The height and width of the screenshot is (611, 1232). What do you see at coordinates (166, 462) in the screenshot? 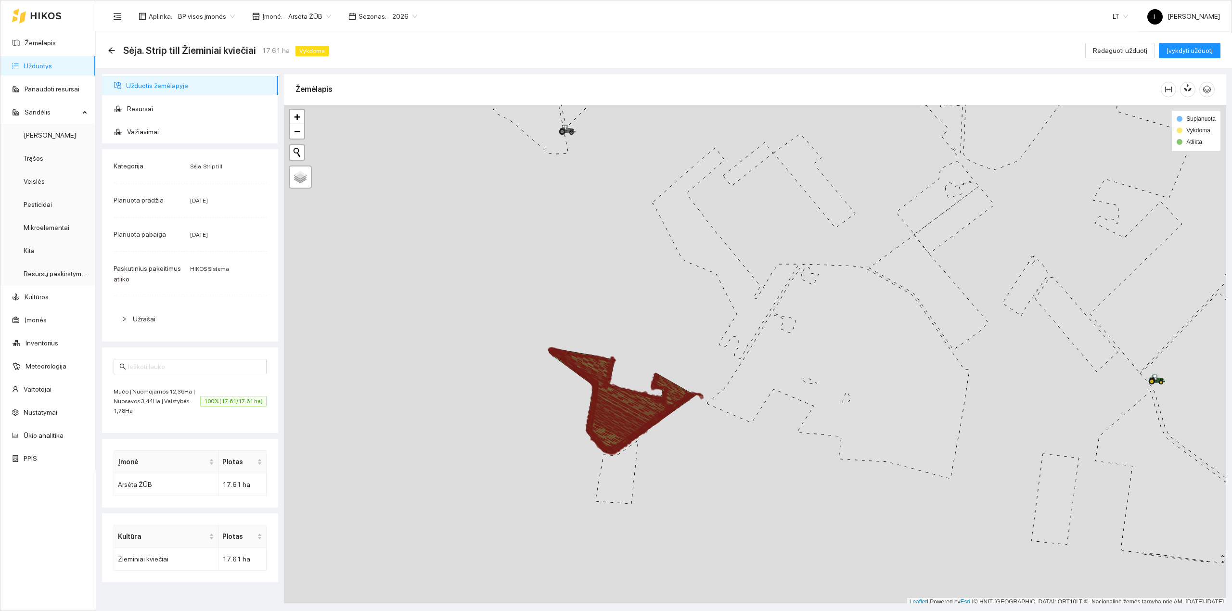
I see `th: this column's title is Įmonė,this column is sortable` at bounding box center [166, 462].